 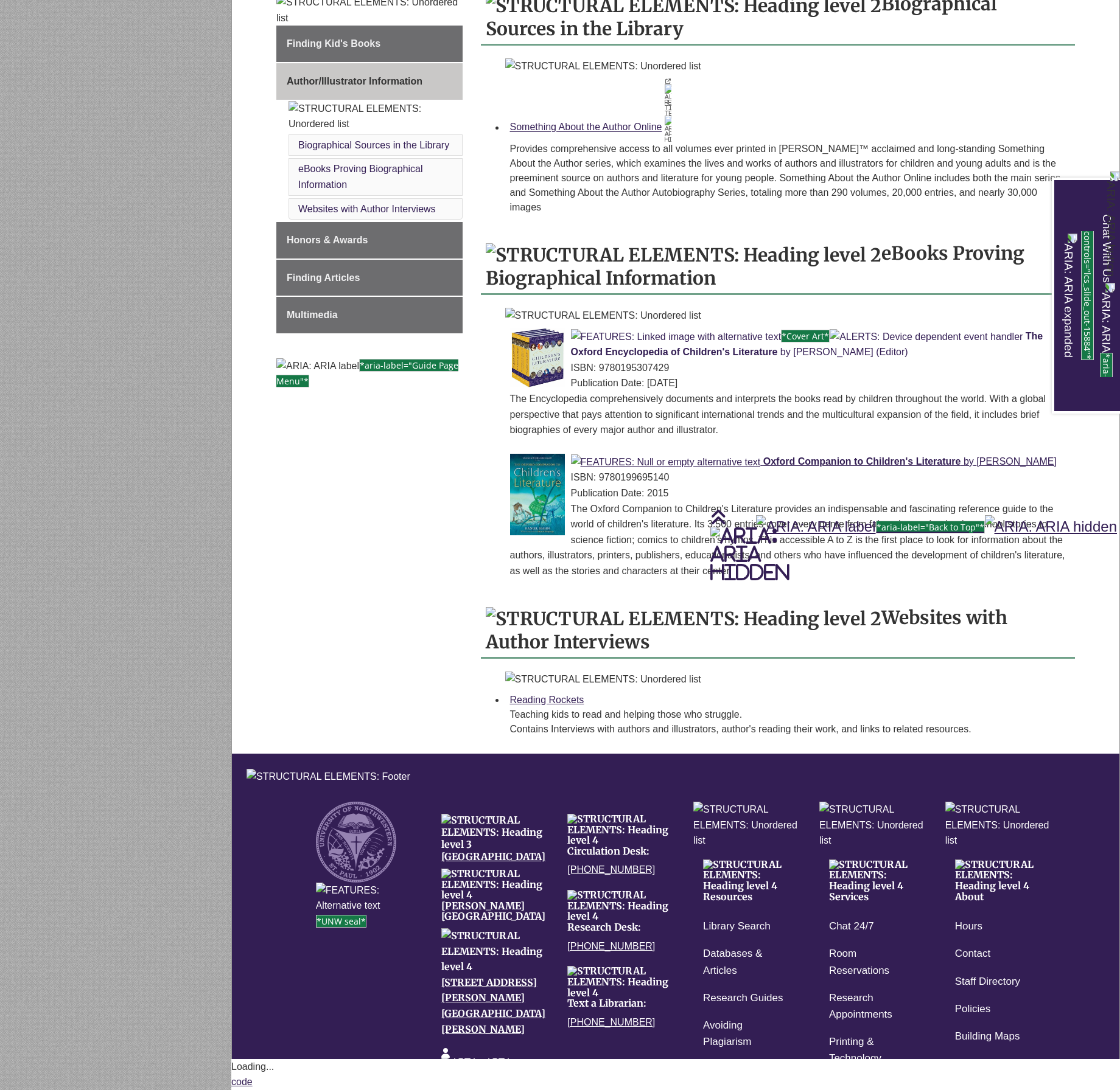 I want to click on img: STRUCTURAL ELEMENTS: Heading level 3, so click(x=495, y=832).